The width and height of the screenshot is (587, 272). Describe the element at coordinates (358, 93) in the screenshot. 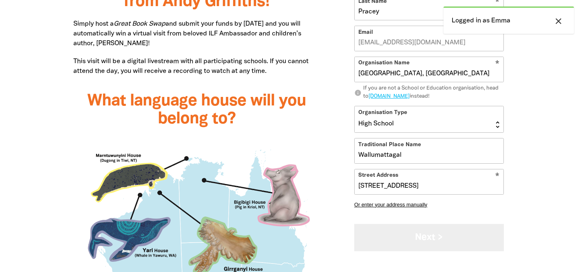

I see `i: info` at that location.